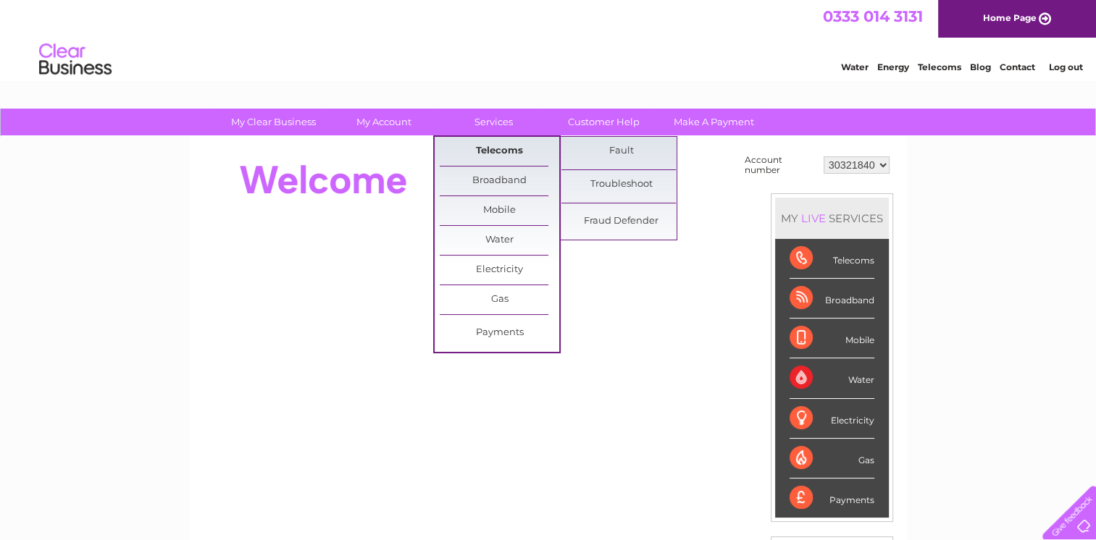 The image size is (1096, 540). What do you see at coordinates (1017, 67) in the screenshot?
I see `a: Contact` at bounding box center [1017, 67].